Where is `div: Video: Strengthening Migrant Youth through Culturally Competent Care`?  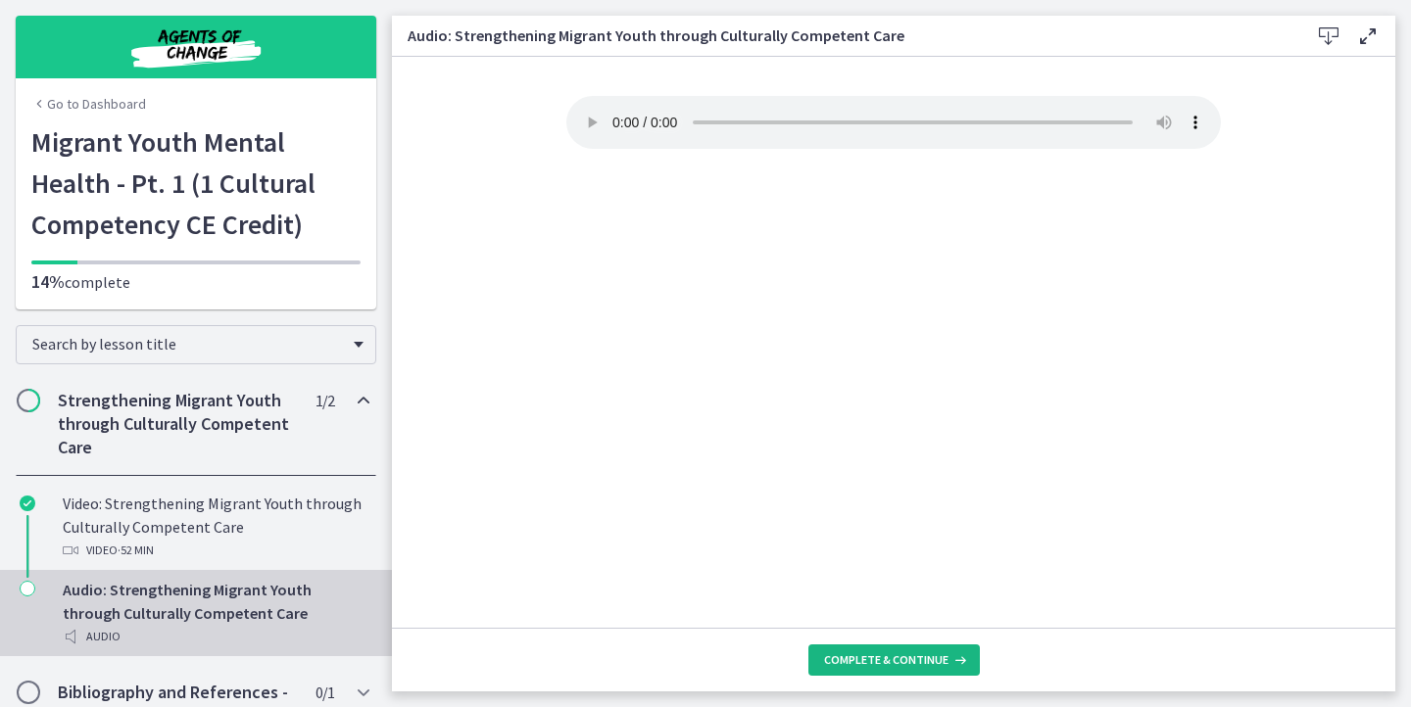
div: Video: Strengthening Migrant Youth through Culturally Competent Care is located at coordinates (216, 527).